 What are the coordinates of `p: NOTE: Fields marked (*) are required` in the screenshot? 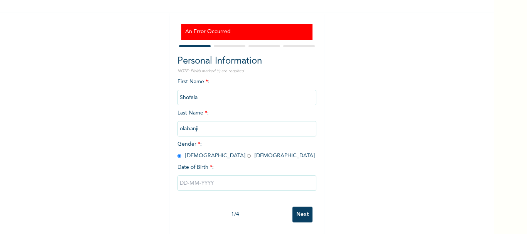 It's located at (247, 71).